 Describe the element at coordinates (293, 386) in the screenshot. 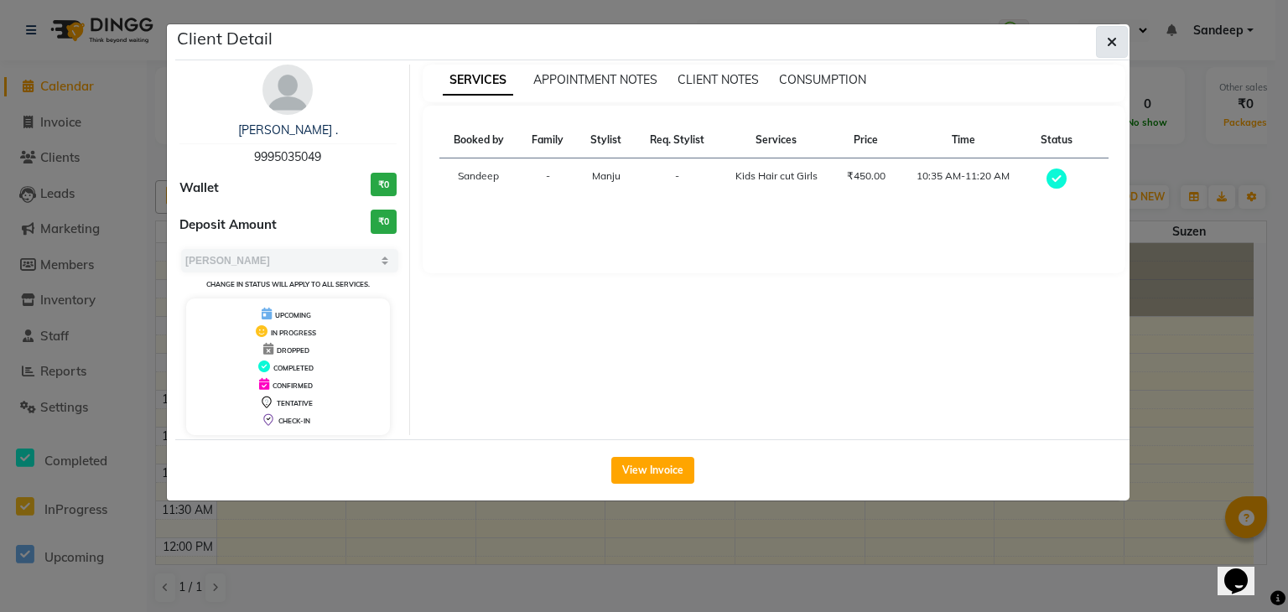

I see `span: CONFIRMED` at that location.